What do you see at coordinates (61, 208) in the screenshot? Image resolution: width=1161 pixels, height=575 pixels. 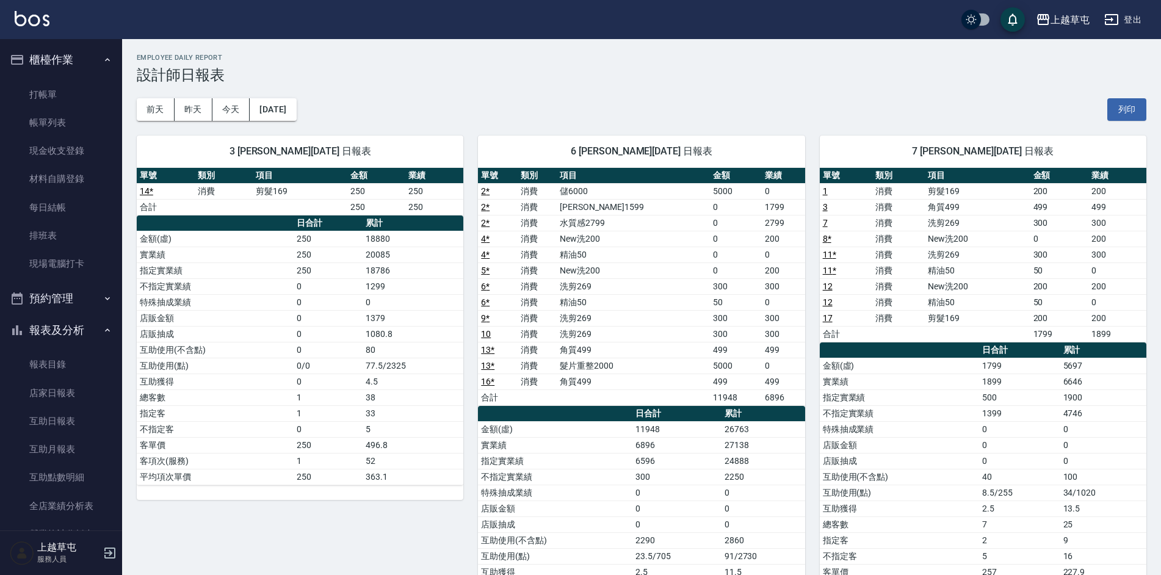 I see `a: 每日結帳` at bounding box center [61, 208].